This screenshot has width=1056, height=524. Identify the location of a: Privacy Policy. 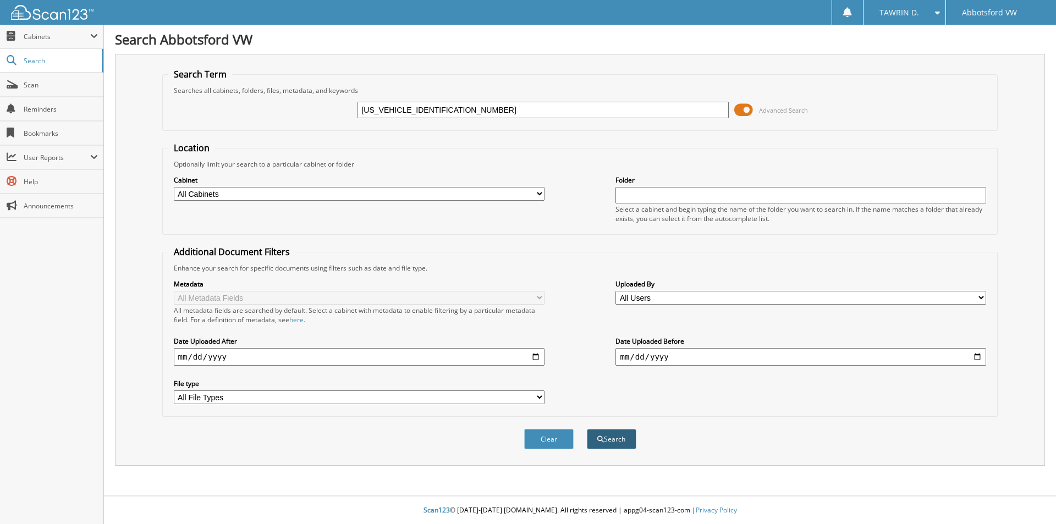
(716, 510).